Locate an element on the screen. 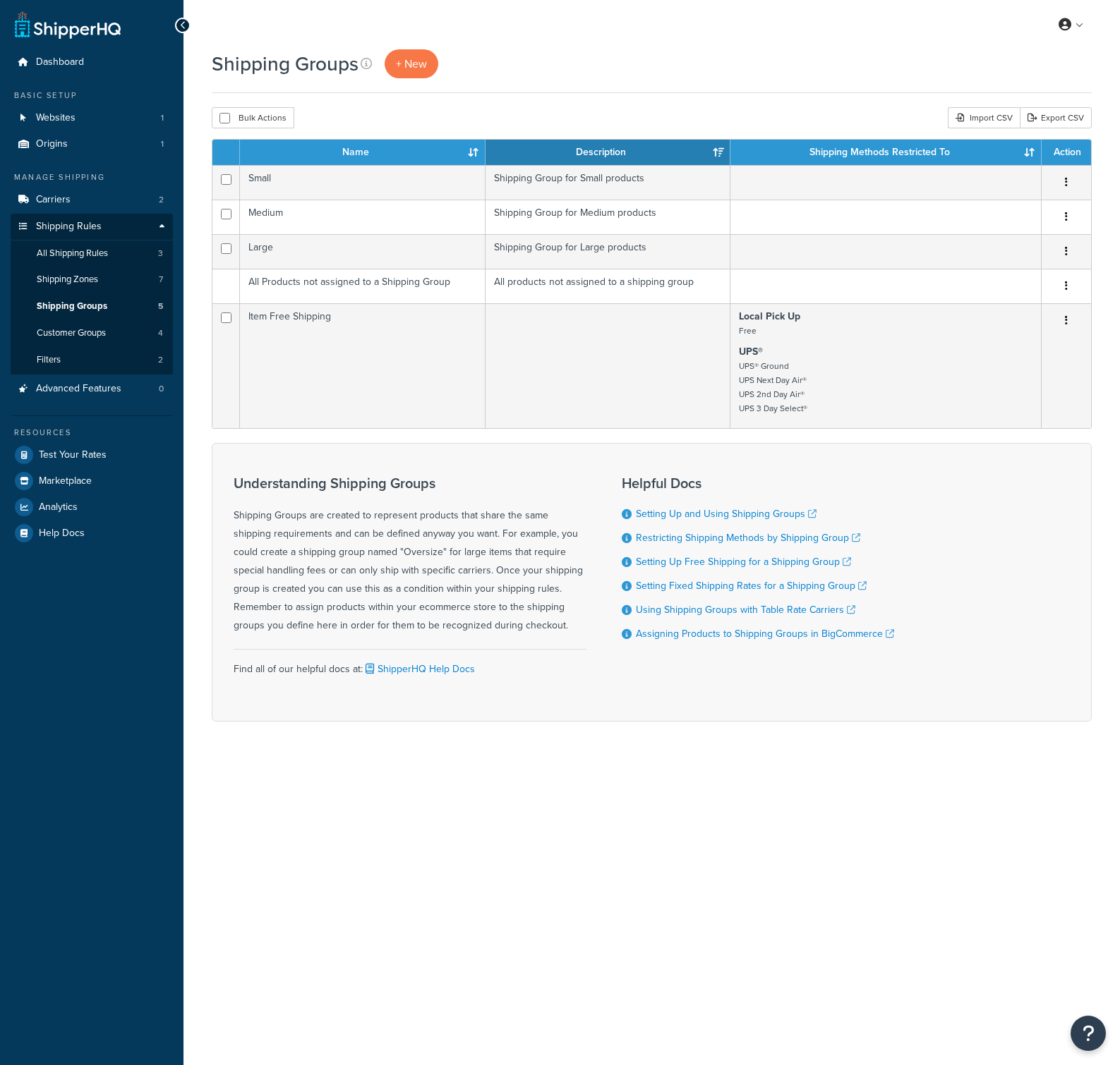  a: Shipping Rules is located at coordinates (92, 226).